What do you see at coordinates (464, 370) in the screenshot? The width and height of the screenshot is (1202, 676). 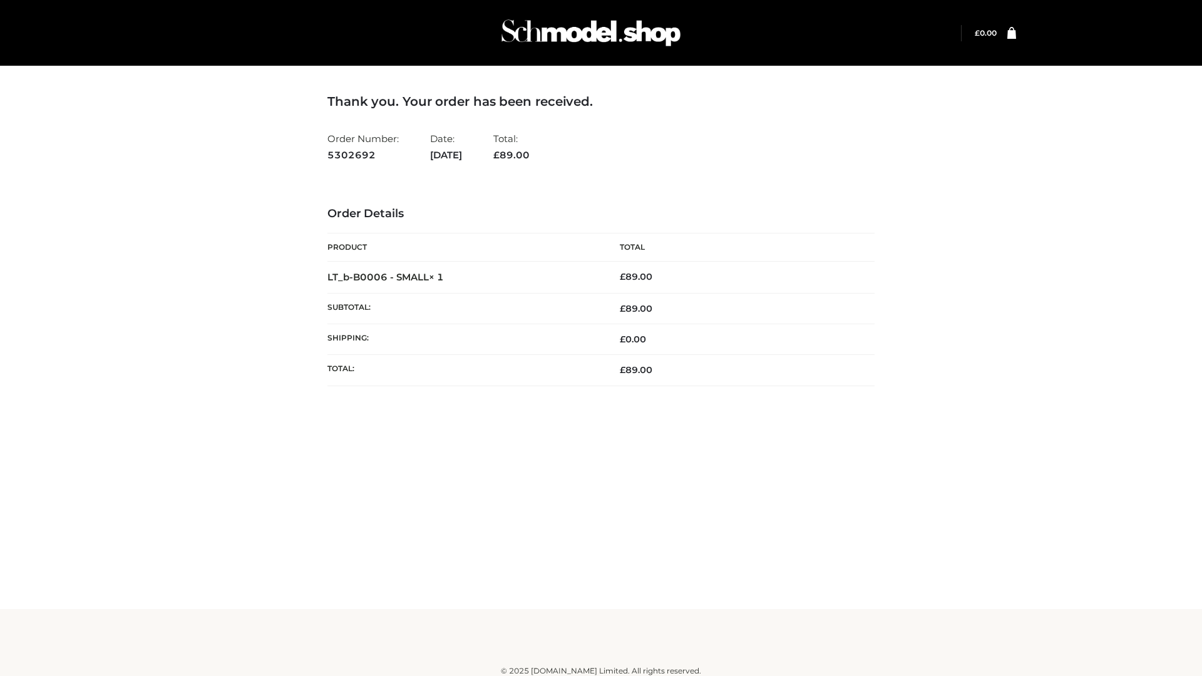 I see `th: Total:` at bounding box center [464, 370].